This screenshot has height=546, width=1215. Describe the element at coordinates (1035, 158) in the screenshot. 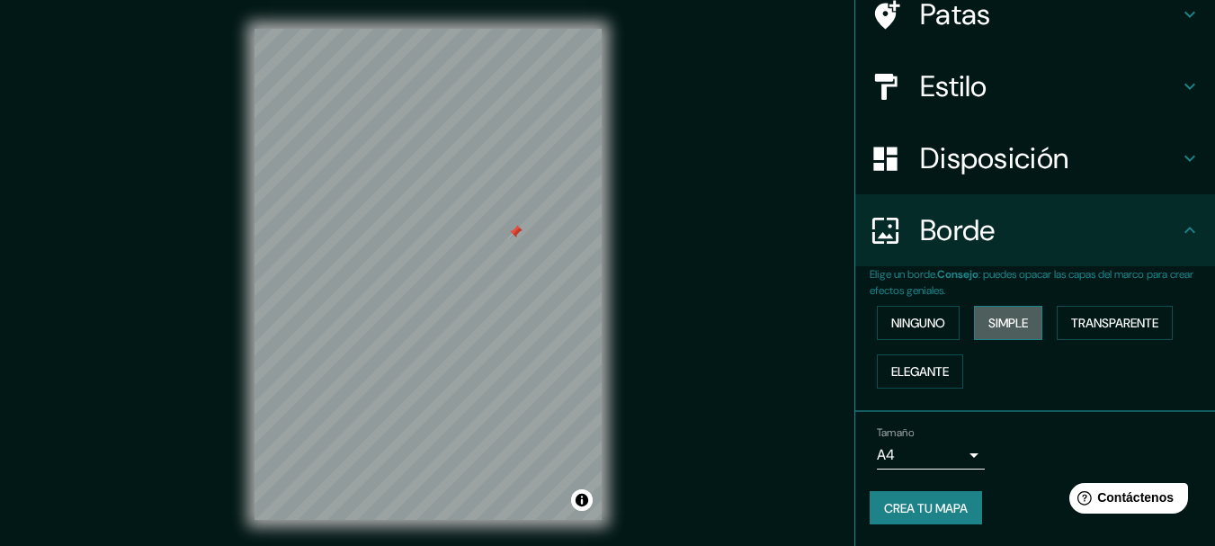

I see `div: Disposición` at that location.